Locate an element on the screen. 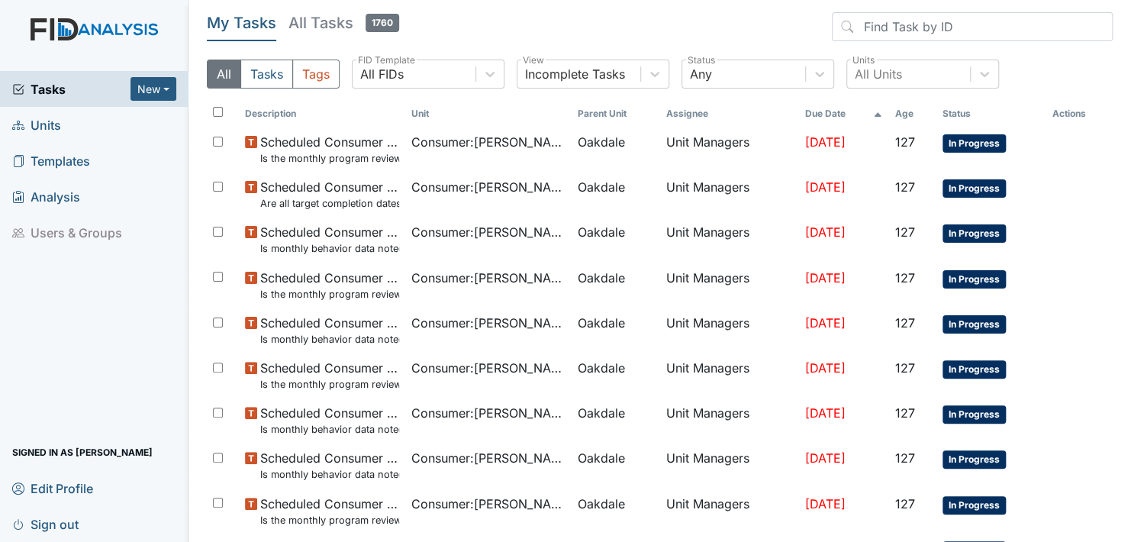  small: Are all target completion dates current (not expired)? is located at coordinates (330, 203).